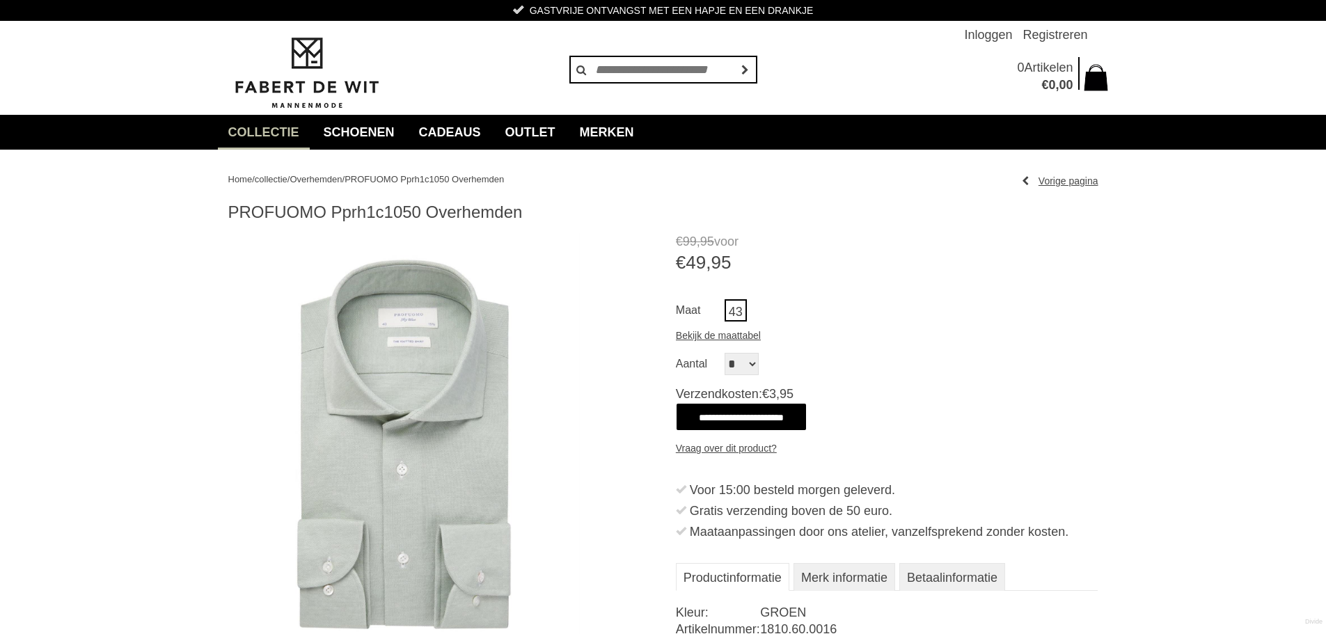  I want to click on span: Verzendkosten:, so click(887, 394).